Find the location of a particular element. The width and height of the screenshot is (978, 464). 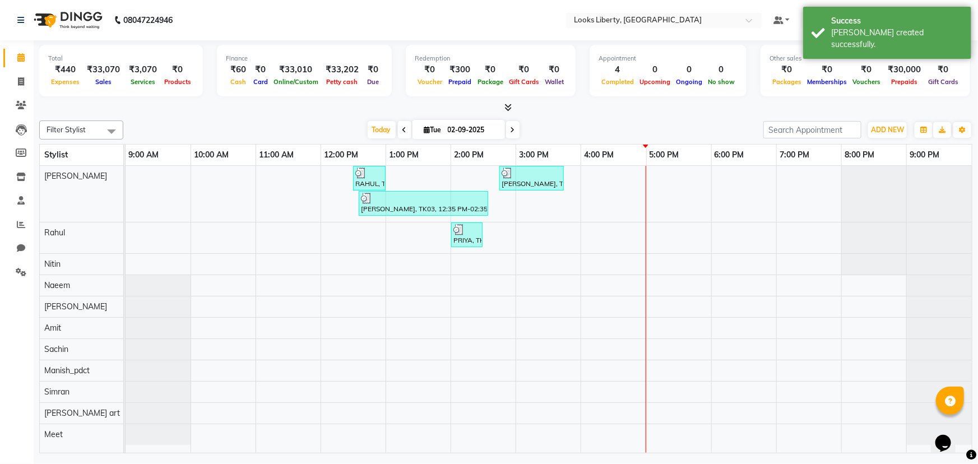

a: 11:00 AM is located at coordinates (276, 155).